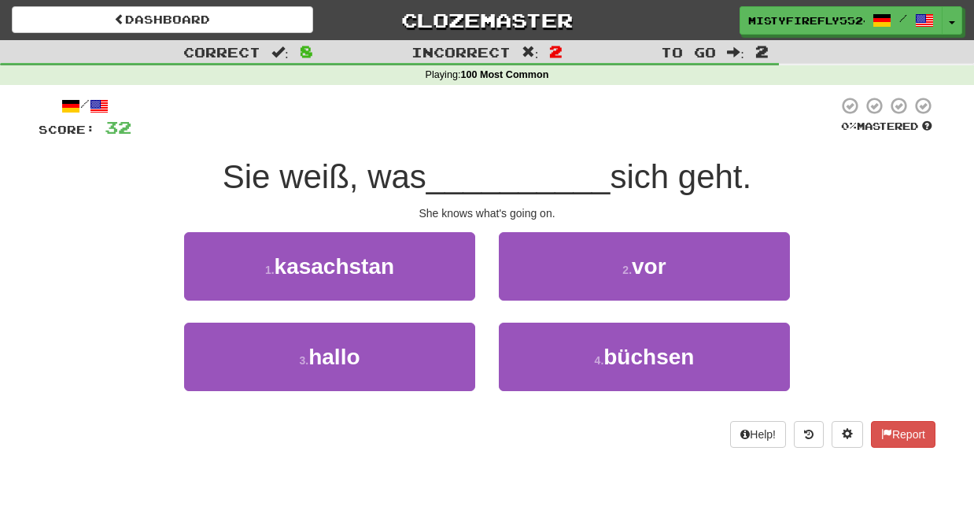  Describe the element at coordinates (118, 127) in the screenshot. I see `span: 32` at that location.